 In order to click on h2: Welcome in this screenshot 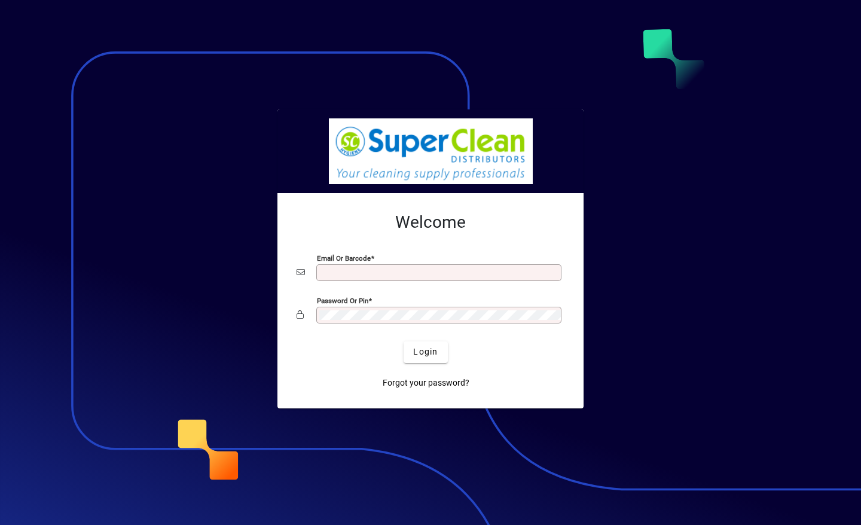, I will do `click(430, 222)`.